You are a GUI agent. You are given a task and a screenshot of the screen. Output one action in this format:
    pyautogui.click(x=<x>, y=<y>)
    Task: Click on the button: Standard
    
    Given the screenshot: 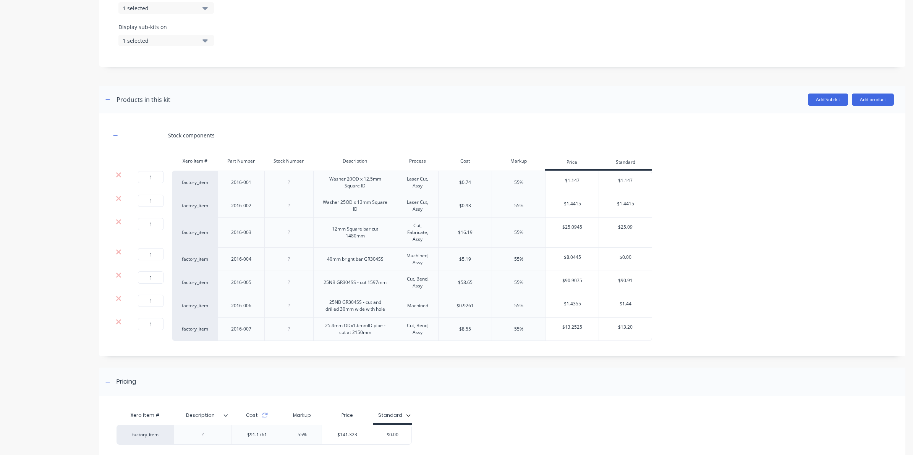 What is the action you would take?
    pyautogui.click(x=394, y=415)
    